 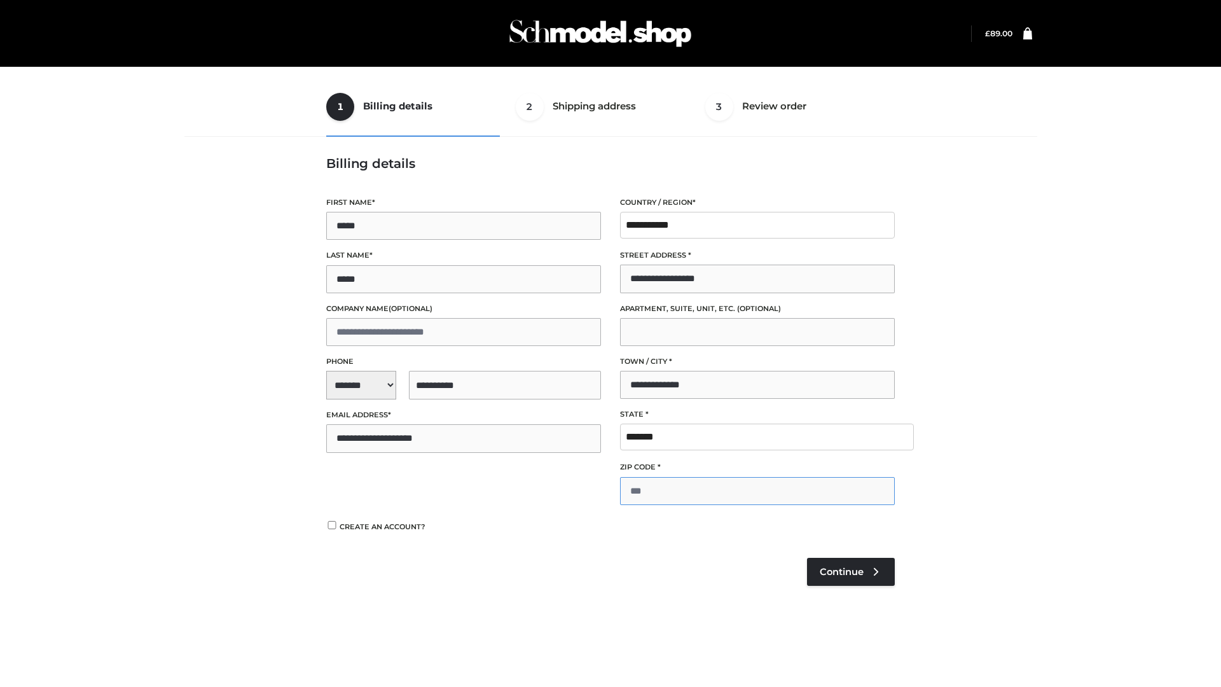 What do you see at coordinates (600, 33) in the screenshot?
I see `img: Schmodel Admin 964` at bounding box center [600, 33].